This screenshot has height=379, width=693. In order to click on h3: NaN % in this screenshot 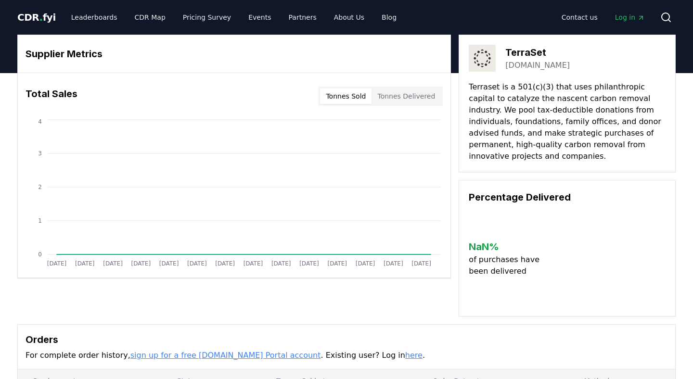, I will do `click(508, 247)`.